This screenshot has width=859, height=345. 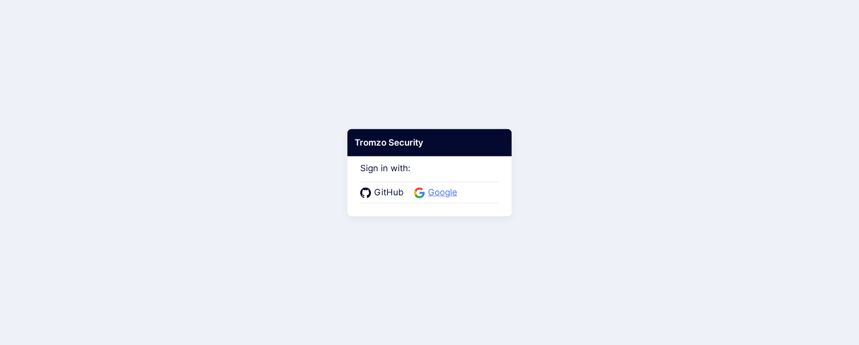 What do you see at coordinates (437, 193) in the screenshot?
I see `a: Google` at bounding box center [437, 193].